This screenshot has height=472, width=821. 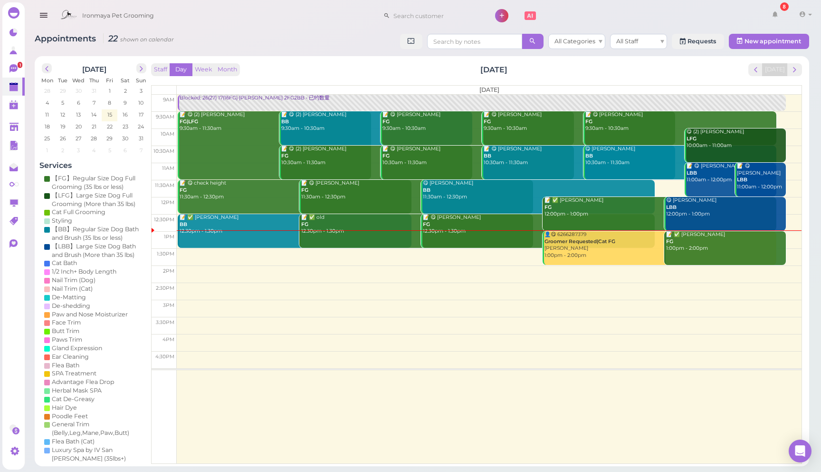 What do you see at coordinates (47, 68) in the screenshot?
I see `button: prev` at bounding box center [47, 68].